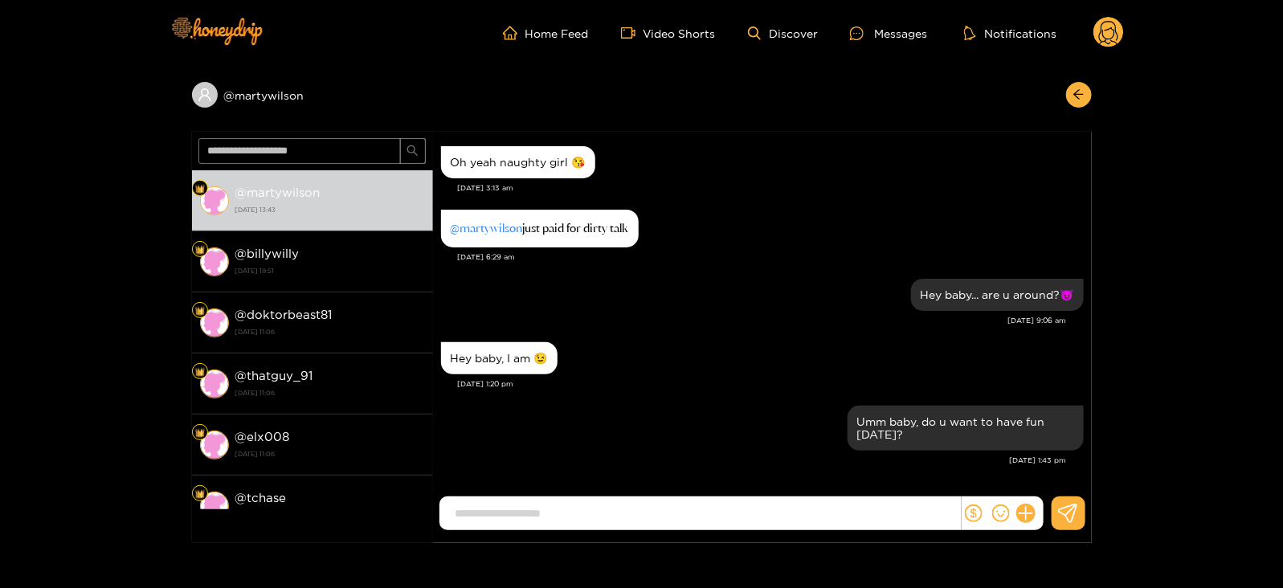 Image resolution: width=1283 pixels, height=588 pixels. What do you see at coordinates (540, 228) in the screenshot?
I see `div: just paid for dirty talk` at bounding box center [540, 228].